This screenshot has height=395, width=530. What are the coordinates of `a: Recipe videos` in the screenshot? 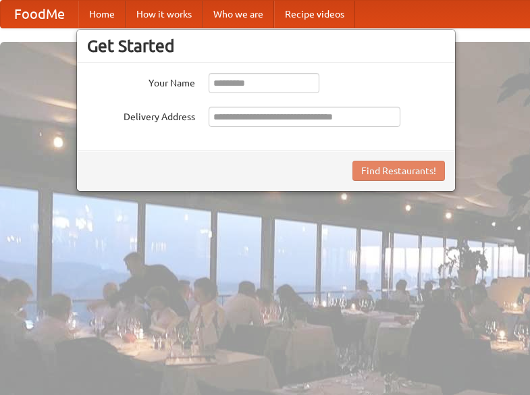 It's located at (315, 14).